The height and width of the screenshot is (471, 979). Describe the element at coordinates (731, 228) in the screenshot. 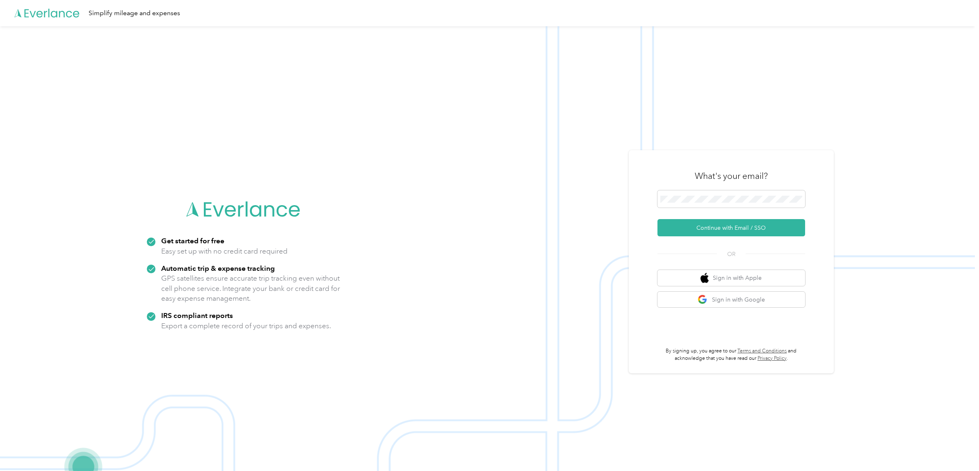

I see `button: Continue with Email / SSO` at that location.